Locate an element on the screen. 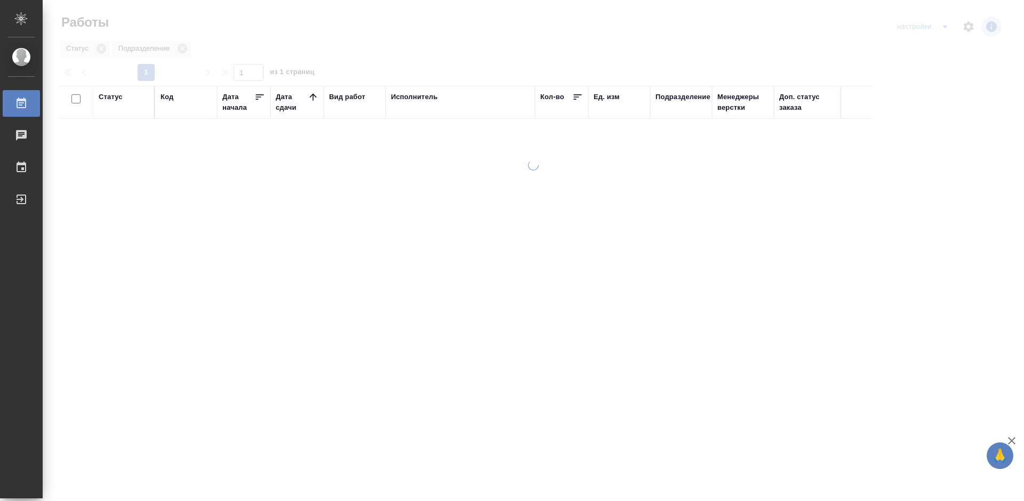  div: Кол-во is located at coordinates (552, 97).